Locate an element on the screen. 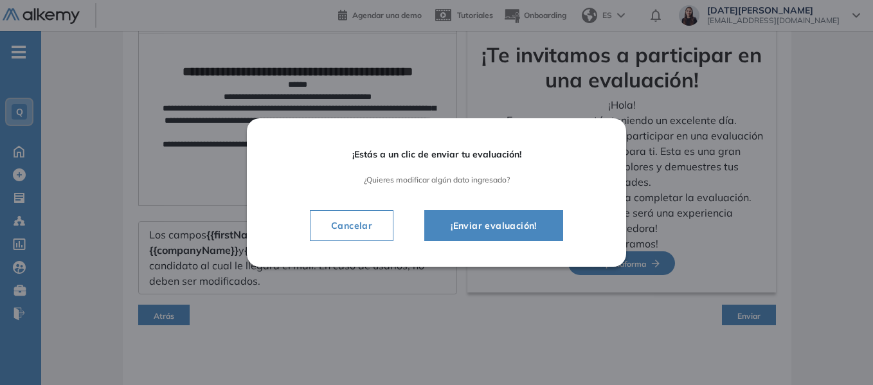 This screenshot has width=873, height=385. span: Cancelar is located at coordinates (352, 226).